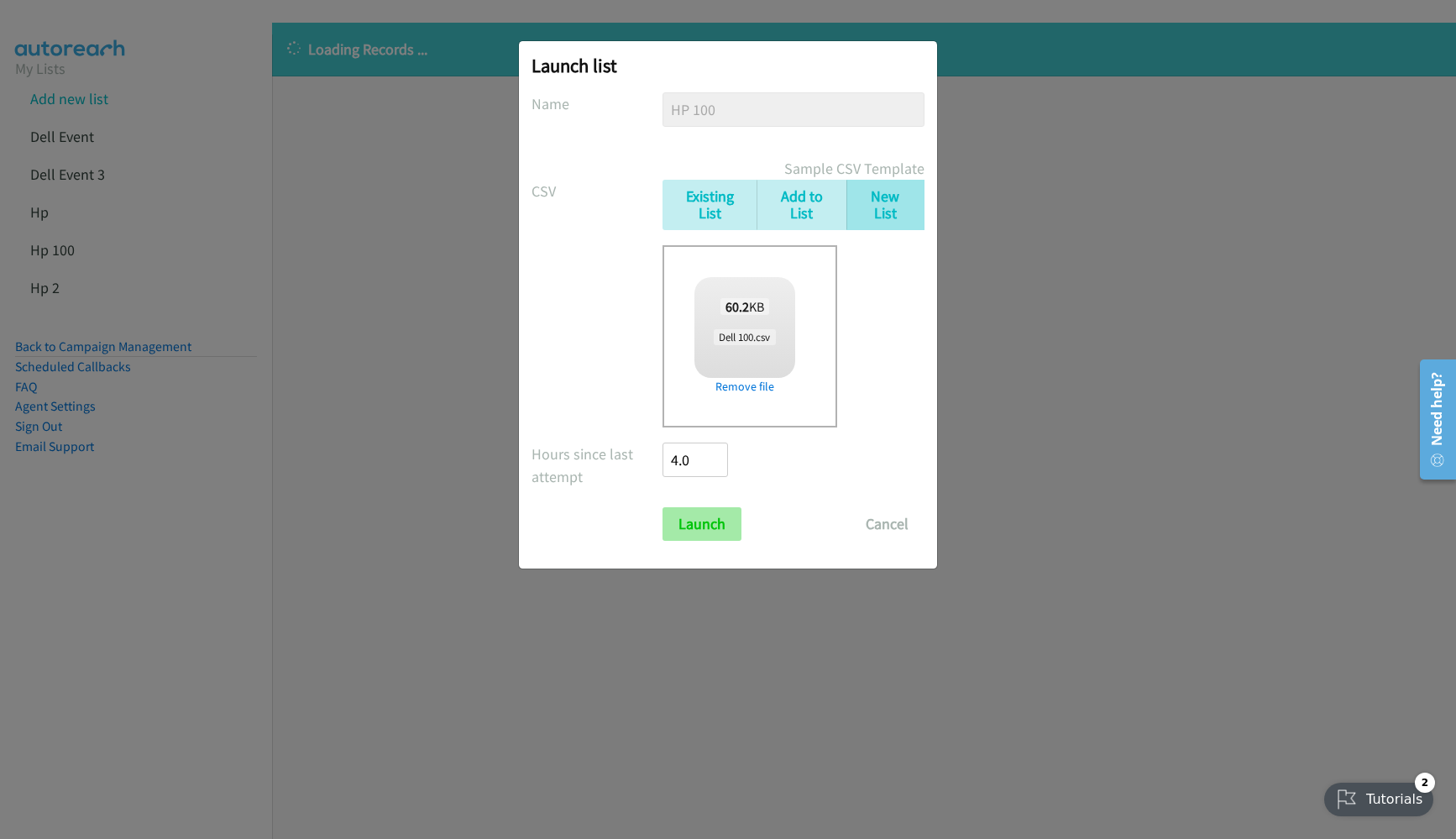  What do you see at coordinates (737, 307) in the screenshot?
I see `strong: 60.2` at bounding box center [737, 307].